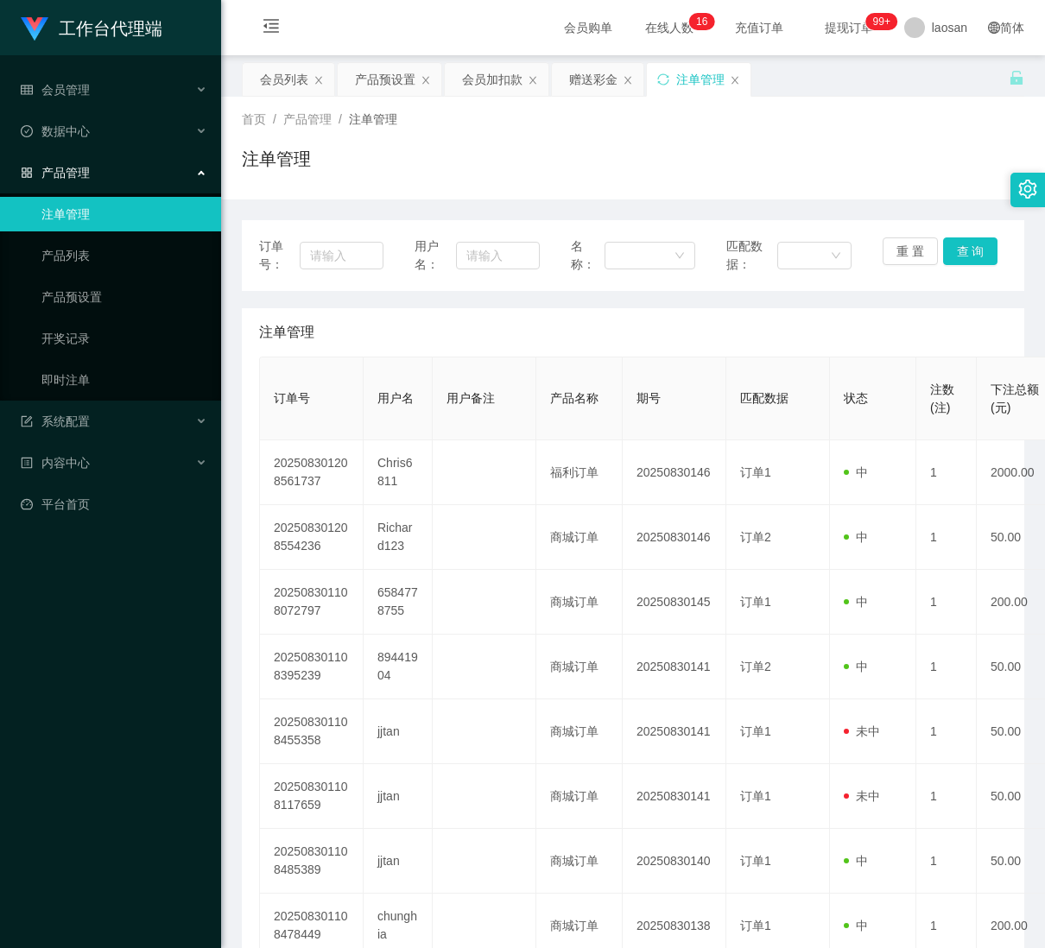 Image resolution: width=1045 pixels, height=948 pixels. Describe the element at coordinates (124, 297) in the screenshot. I see `a: 产品预设置` at that location.